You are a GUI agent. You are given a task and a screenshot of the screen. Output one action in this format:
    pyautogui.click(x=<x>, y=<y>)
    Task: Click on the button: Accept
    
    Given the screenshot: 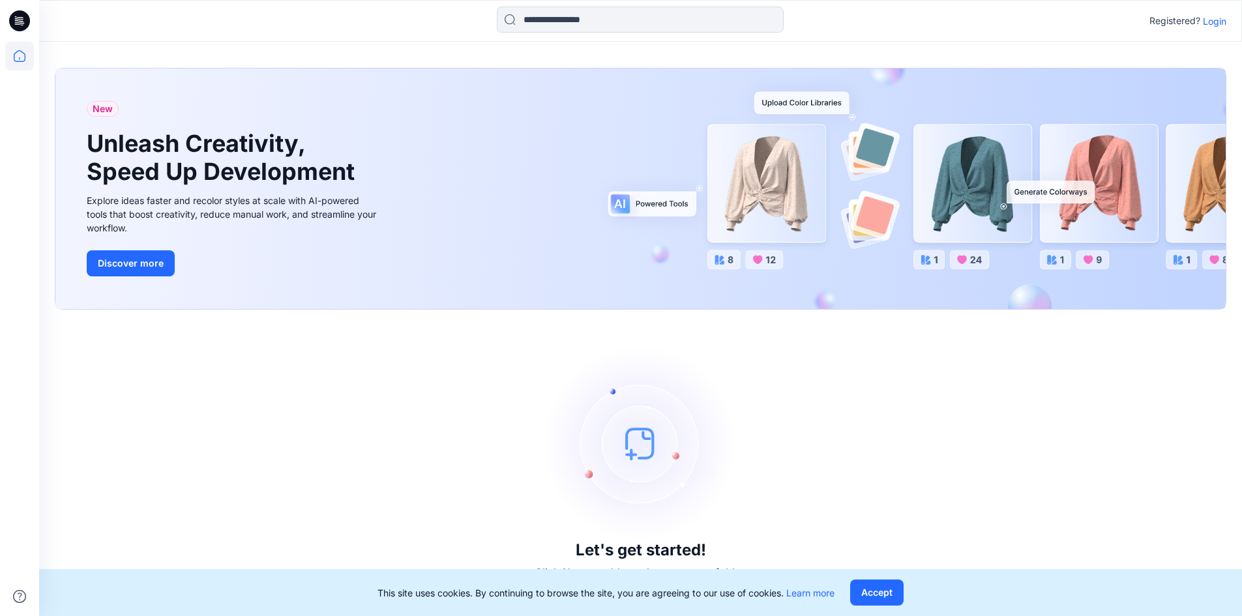 What is the action you would take?
    pyautogui.click(x=877, y=593)
    